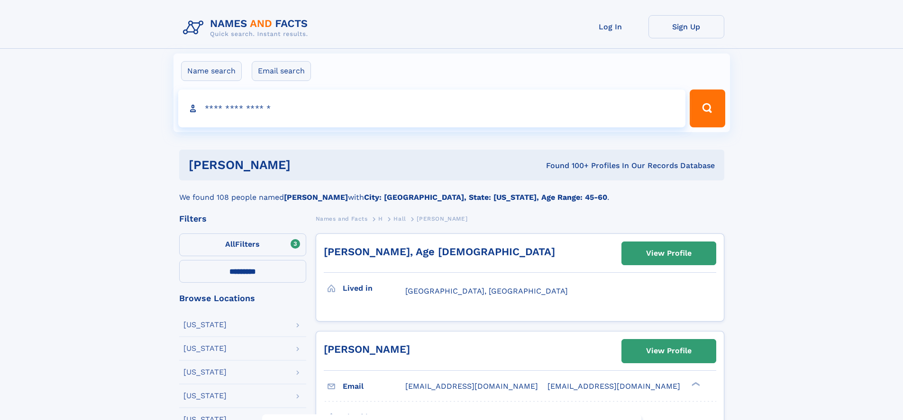 The height and width of the screenshot is (420, 903). I want to click on a: H, so click(381, 218).